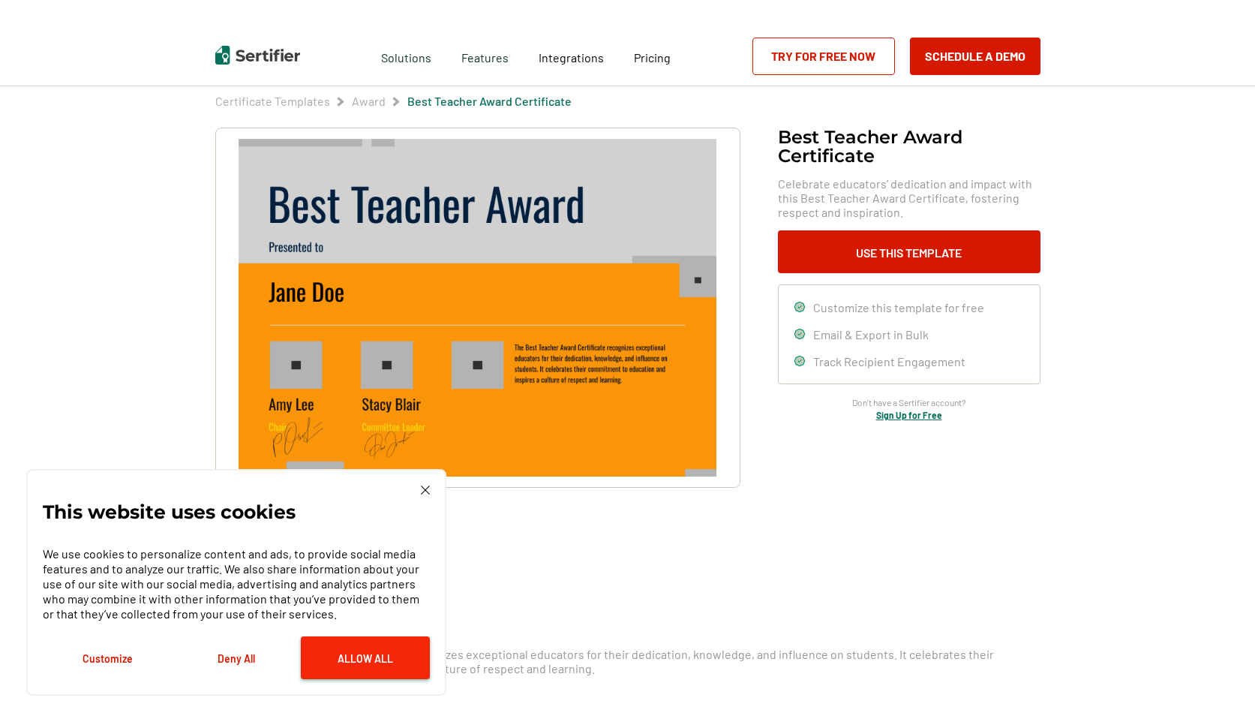 The height and width of the screenshot is (722, 1255). What do you see at coordinates (365, 657) in the screenshot?
I see `button: Allow All` at bounding box center [365, 657].